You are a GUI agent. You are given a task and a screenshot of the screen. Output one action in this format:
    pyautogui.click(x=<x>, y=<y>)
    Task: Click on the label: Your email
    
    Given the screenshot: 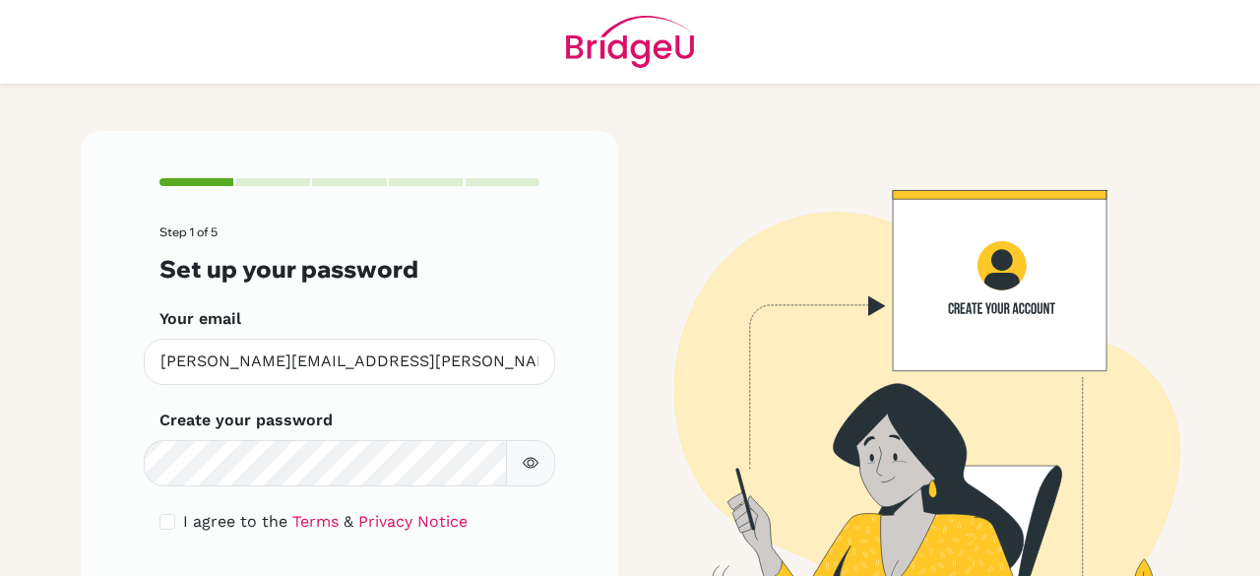 What is the action you would take?
    pyautogui.click(x=200, y=319)
    